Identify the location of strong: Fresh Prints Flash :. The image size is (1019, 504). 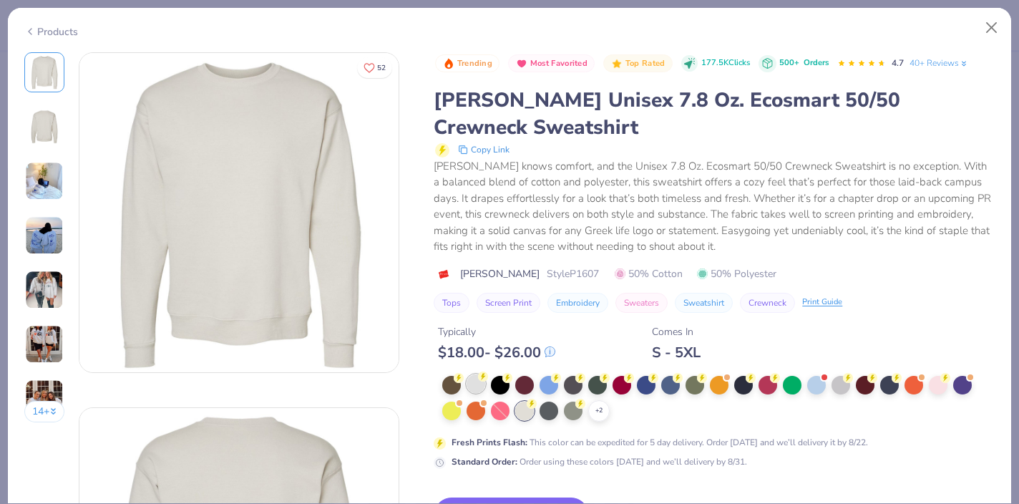
(490, 442).